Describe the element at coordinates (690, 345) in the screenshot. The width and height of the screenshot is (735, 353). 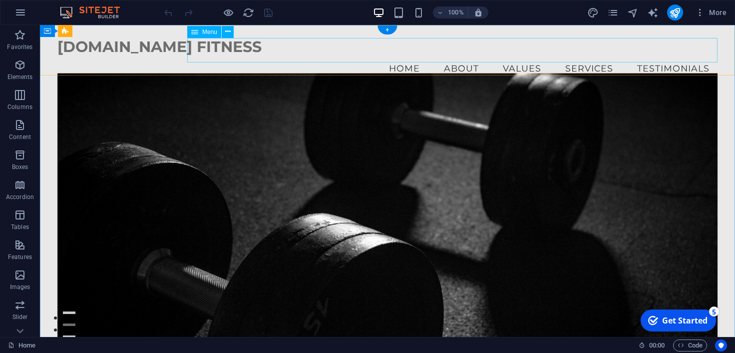
I see `button: Code` at that location.